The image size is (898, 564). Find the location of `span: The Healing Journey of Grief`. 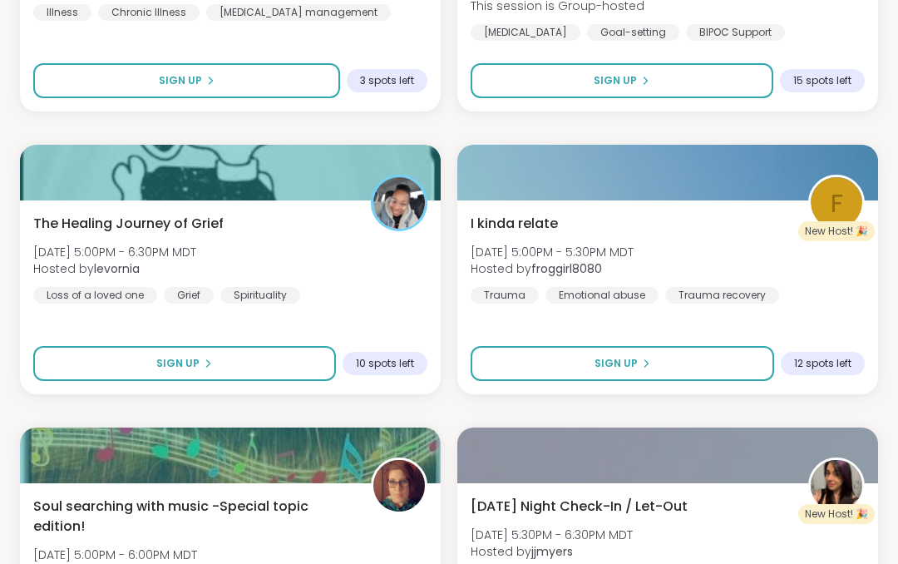

span: The Healing Journey of Grief is located at coordinates (128, 224).